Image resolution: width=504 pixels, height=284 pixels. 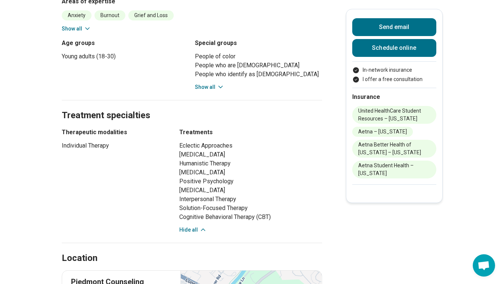 What do you see at coordinates (394, 97) in the screenshot?
I see `h2: Insurance` at bounding box center [394, 97].